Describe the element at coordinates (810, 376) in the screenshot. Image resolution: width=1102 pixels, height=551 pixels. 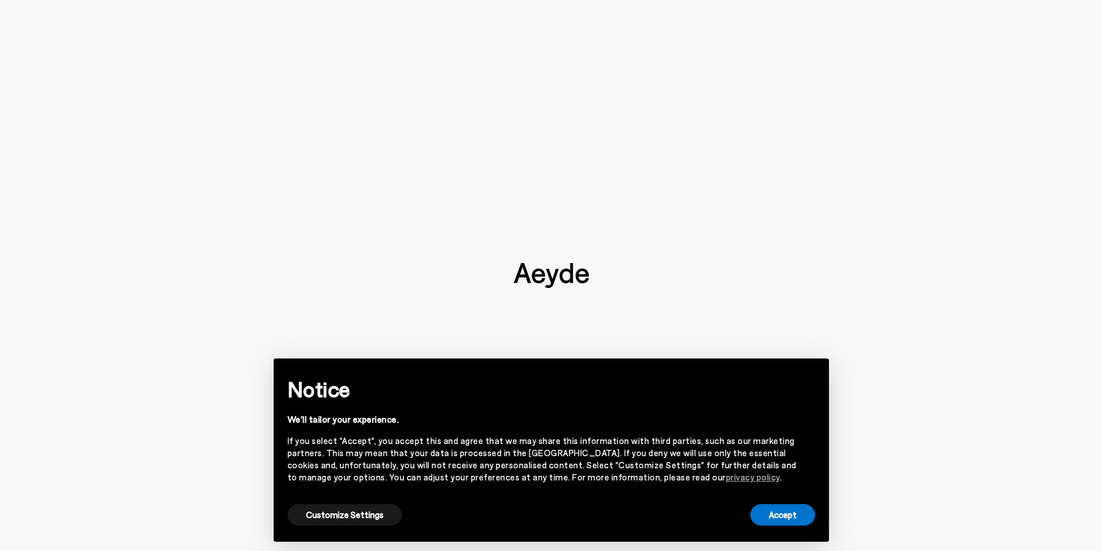
I see `button: Close this notice` at that location.